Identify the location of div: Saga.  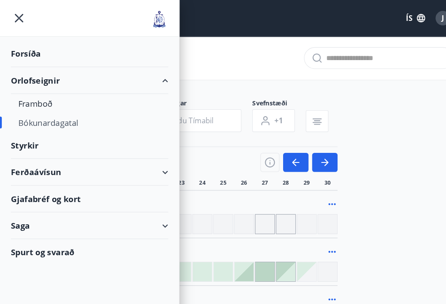
(86, 217).